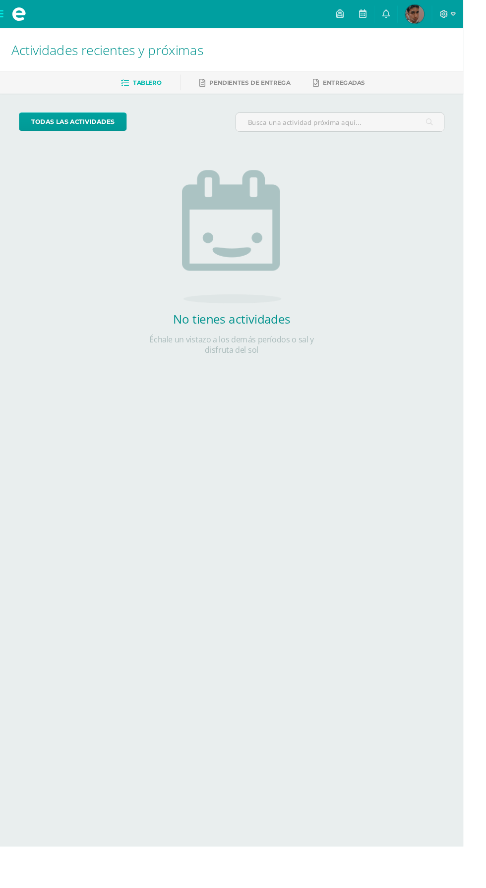 This screenshot has height=888, width=486. I want to click on input: Busca una actividad próxima aquí..., so click(356, 128).